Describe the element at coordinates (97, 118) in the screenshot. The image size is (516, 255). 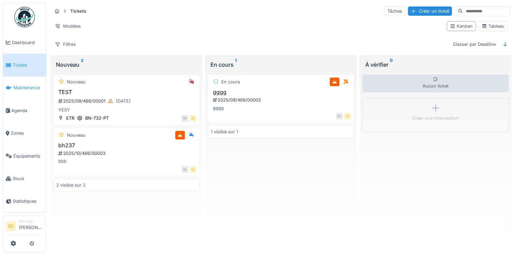
I see `div: BN-732-PT` at that location.